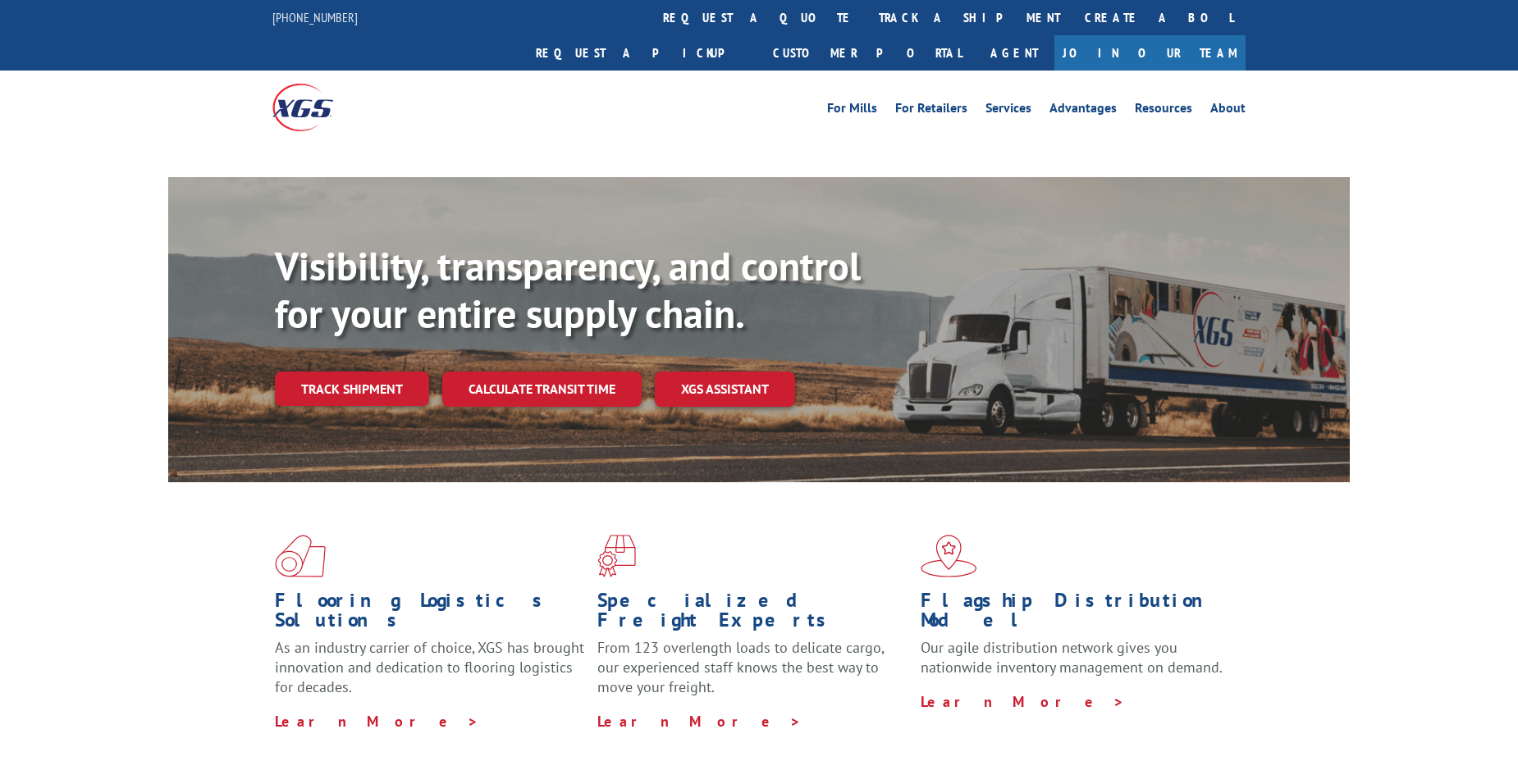 The image size is (1518, 784). I want to click on a: Track shipment, so click(352, 389).